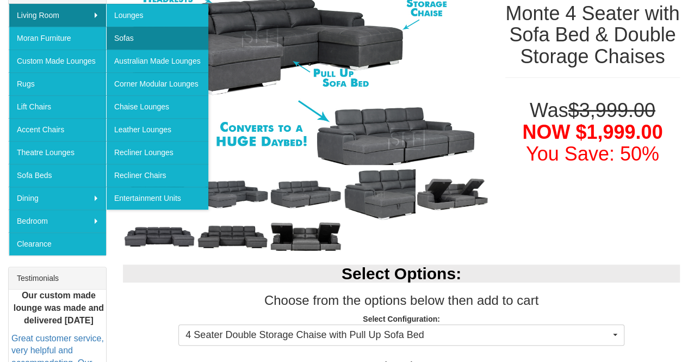 This screenshot has width=688, height=362. Describe the element at coordinates (592, 153) in the screenshot. I see `font: You Save: 50%` at that location.